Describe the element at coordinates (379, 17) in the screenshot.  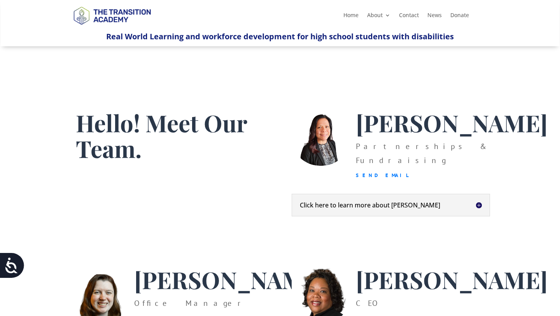
I see `a: About` at that location.